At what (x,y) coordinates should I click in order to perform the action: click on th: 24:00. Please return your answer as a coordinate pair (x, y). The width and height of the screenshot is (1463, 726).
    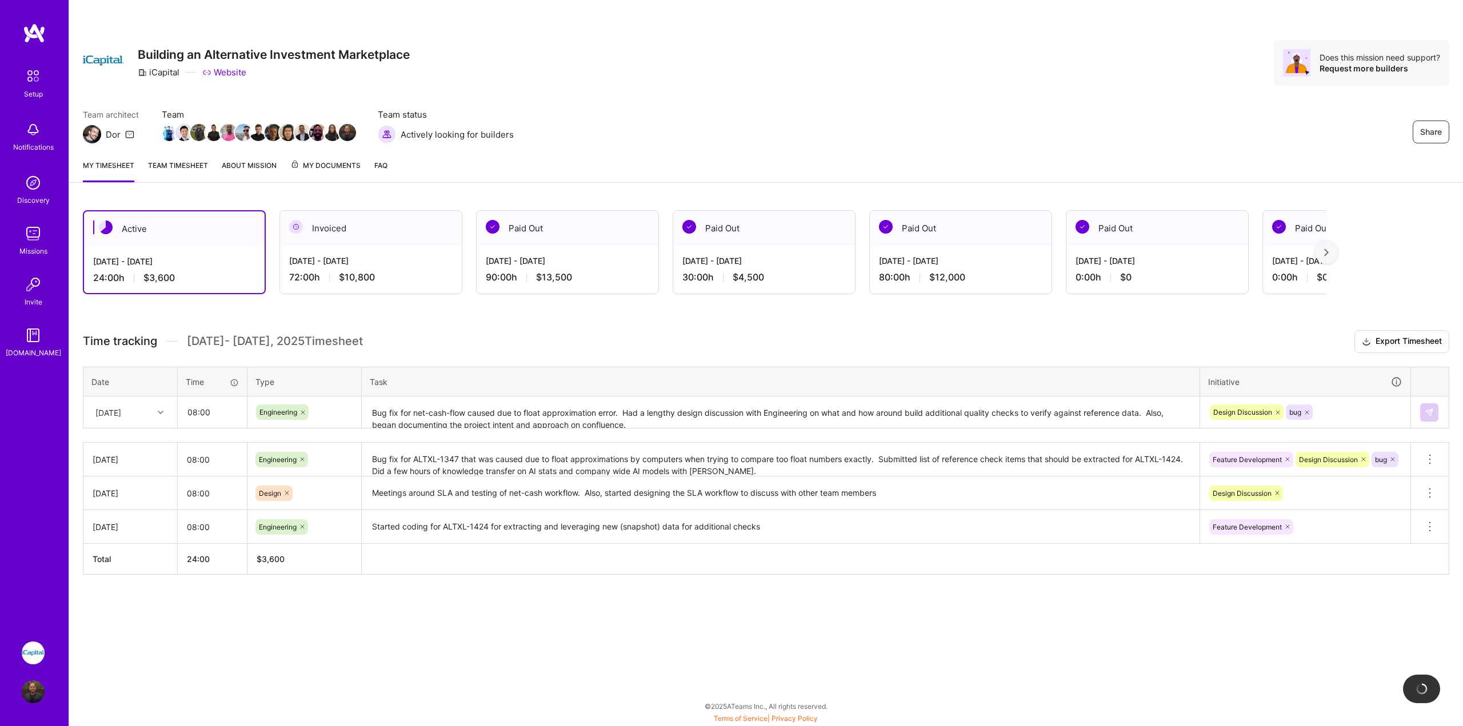
    Looking at the image, I should click on (213, 560).